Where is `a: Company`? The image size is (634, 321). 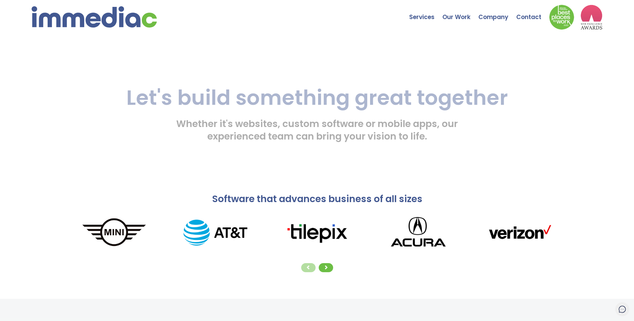 a: Company is located at coordinates (497, 13).